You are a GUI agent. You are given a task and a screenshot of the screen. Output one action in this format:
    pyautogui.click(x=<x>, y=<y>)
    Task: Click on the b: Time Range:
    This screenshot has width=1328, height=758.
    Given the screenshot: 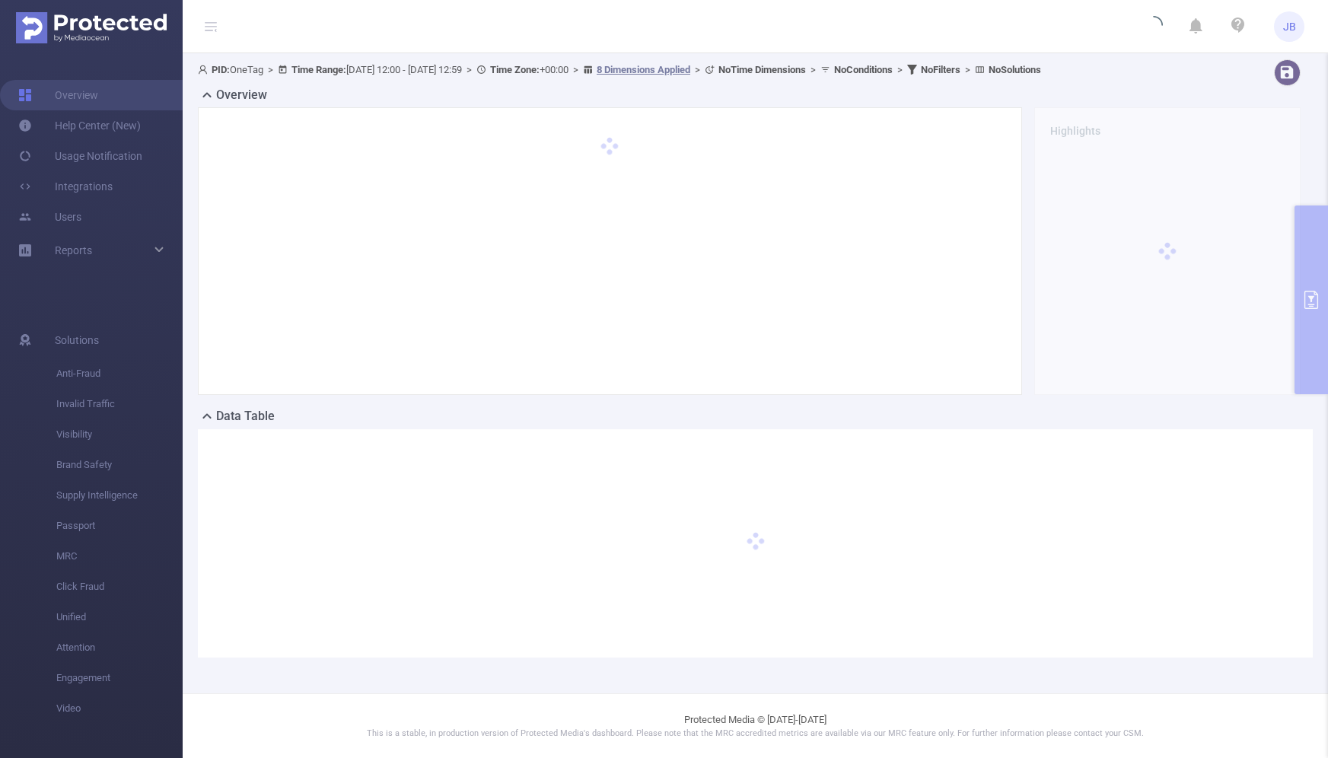 What is the action you would take?
    pyautogui.click(x=319, y=69)
    